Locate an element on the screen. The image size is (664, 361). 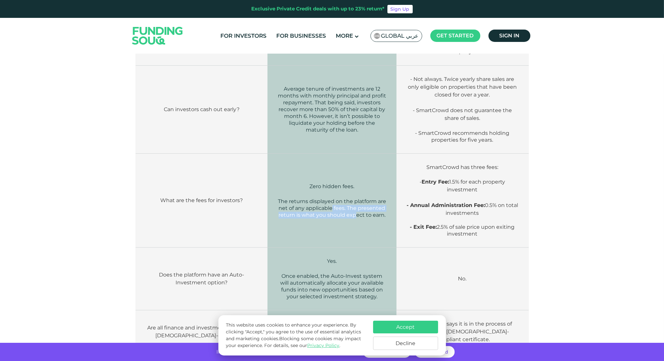
span: No. is located at coordinates (462, 278).